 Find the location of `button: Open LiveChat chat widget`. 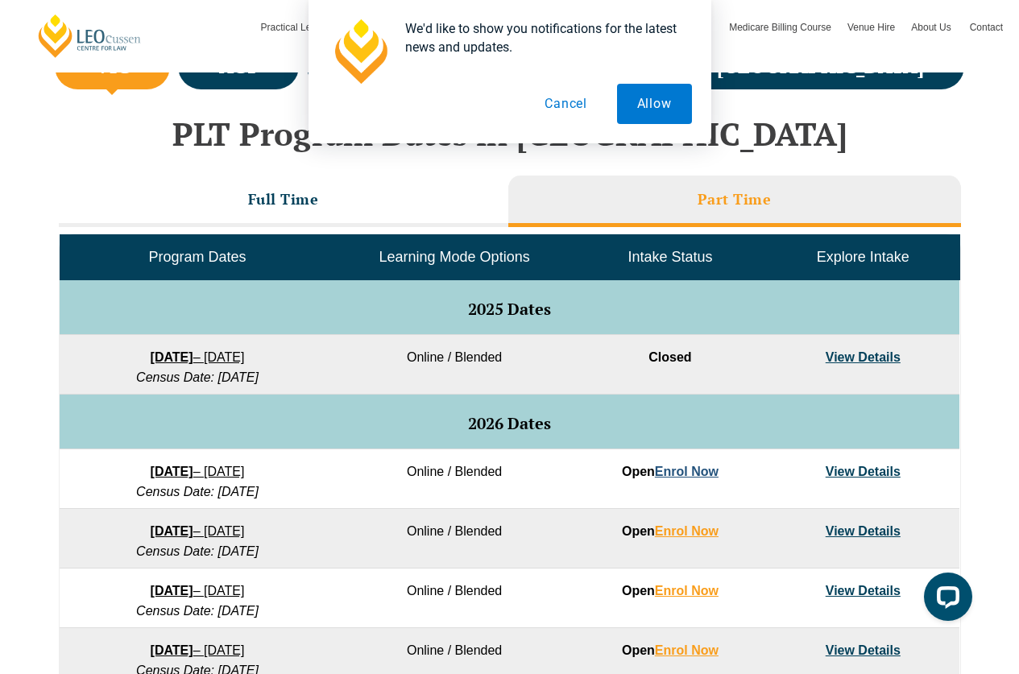

button: Open LiveChat chat widget is located at coordinates (37, 31).